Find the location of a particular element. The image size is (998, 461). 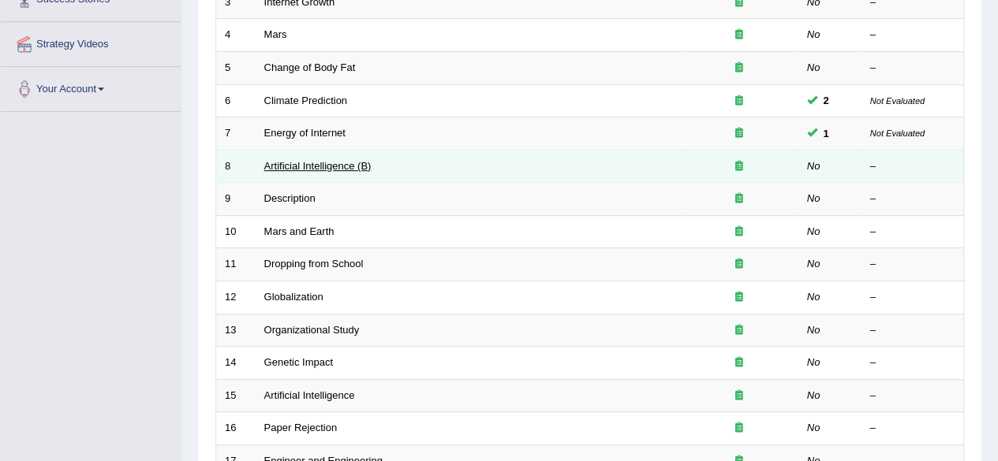

a: Climate Prediction is located at coordinates (306, 100).